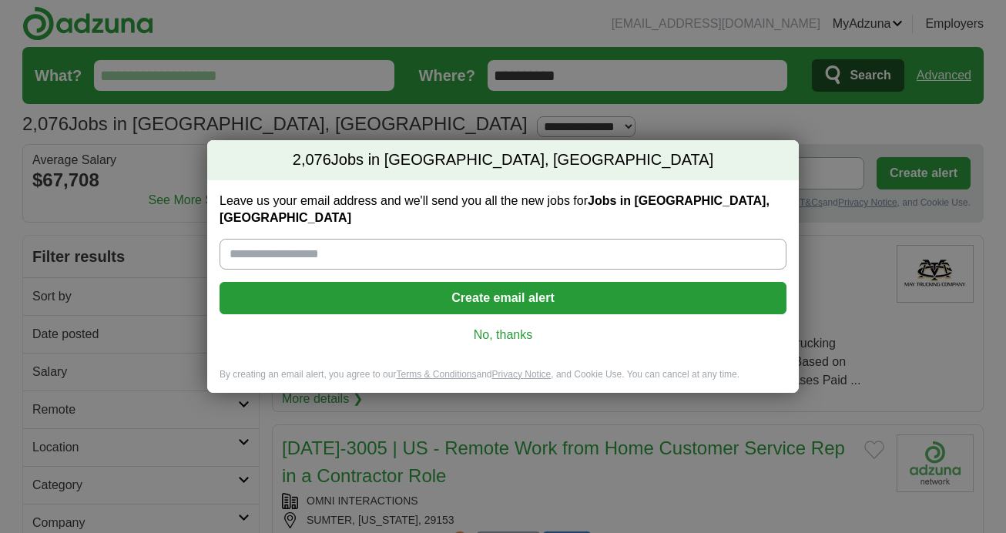 This screenshot has height=533, width=1006. Describe the element at coordinates (503, 335) in the screenshot. I see `a: No, thanks` at that location.